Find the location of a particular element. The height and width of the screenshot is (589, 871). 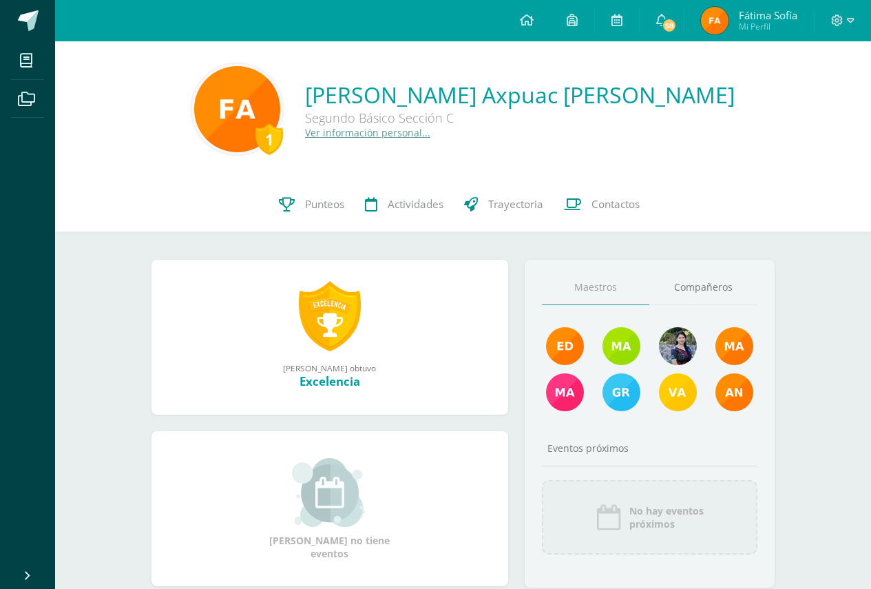

div: Eventos próximos is located at coordinates (649, 448).